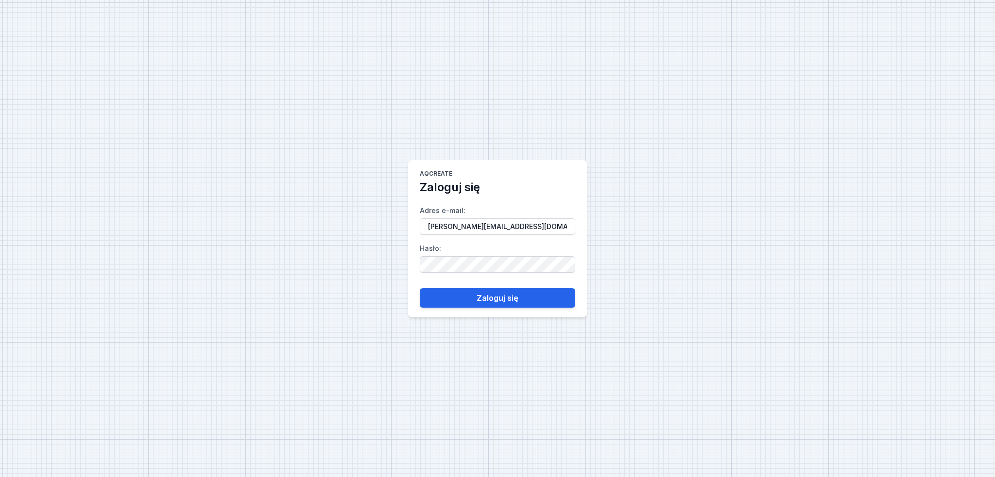 The width and height of the screenshot is (995, 477). I want to click on button: Zaloguj się, so click(497, 298).